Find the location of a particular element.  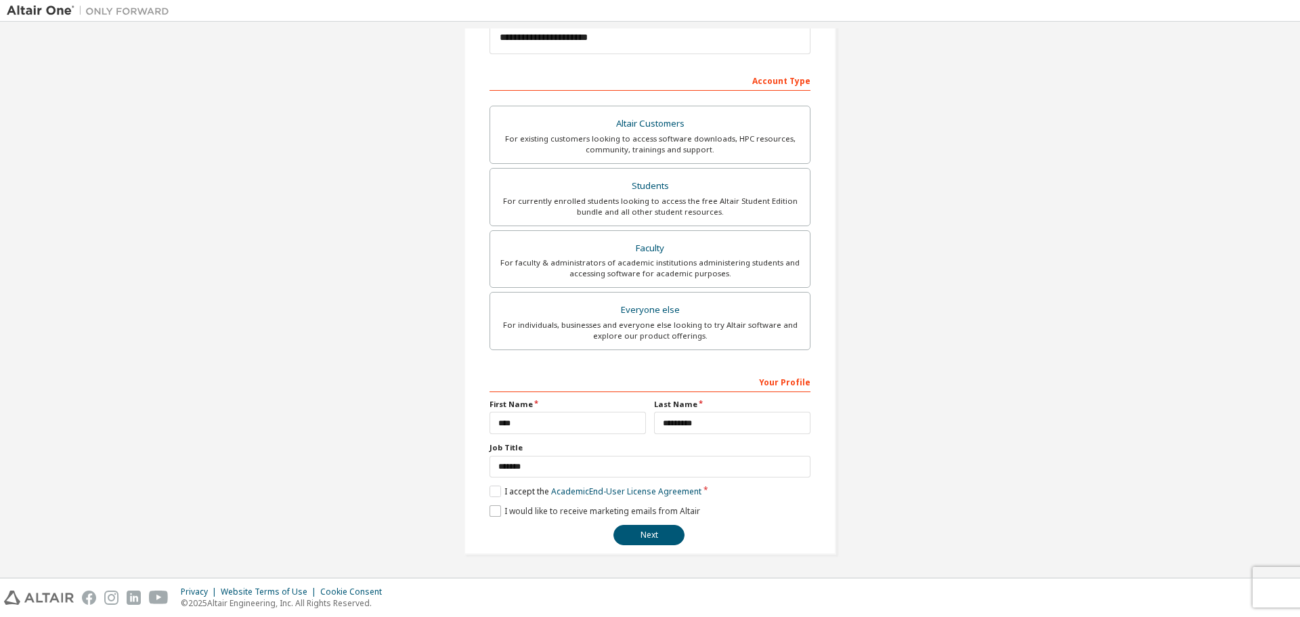

div: For individuals, businesses and everyone else looking to try Altair software and explore our prod... is located at coordinates (650, 330).